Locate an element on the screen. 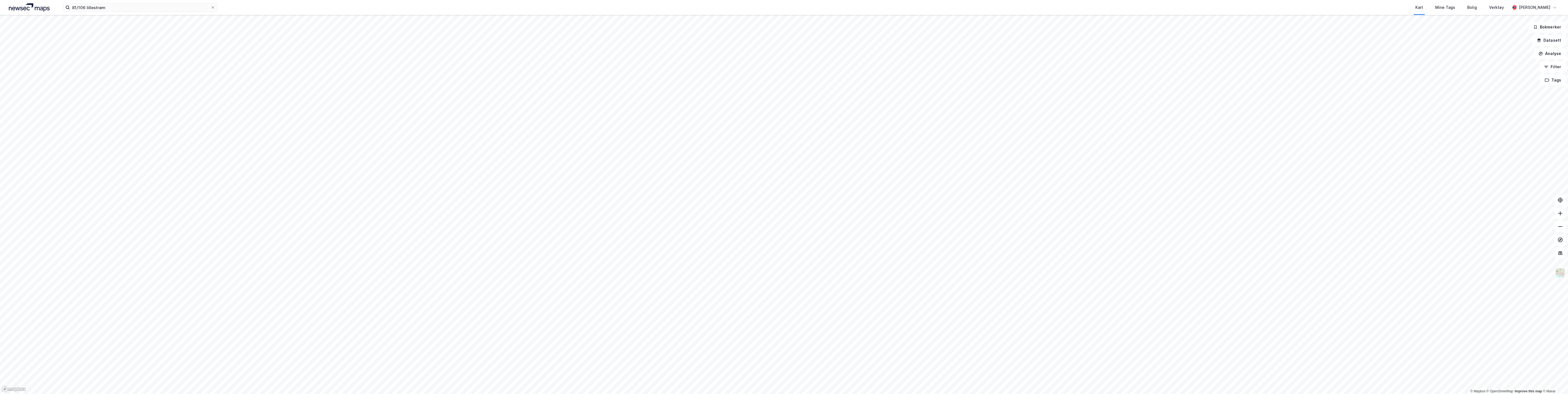 The width and height of the screenshot is (1568, 394). button: Tags is located at coordinates (1553, 80).